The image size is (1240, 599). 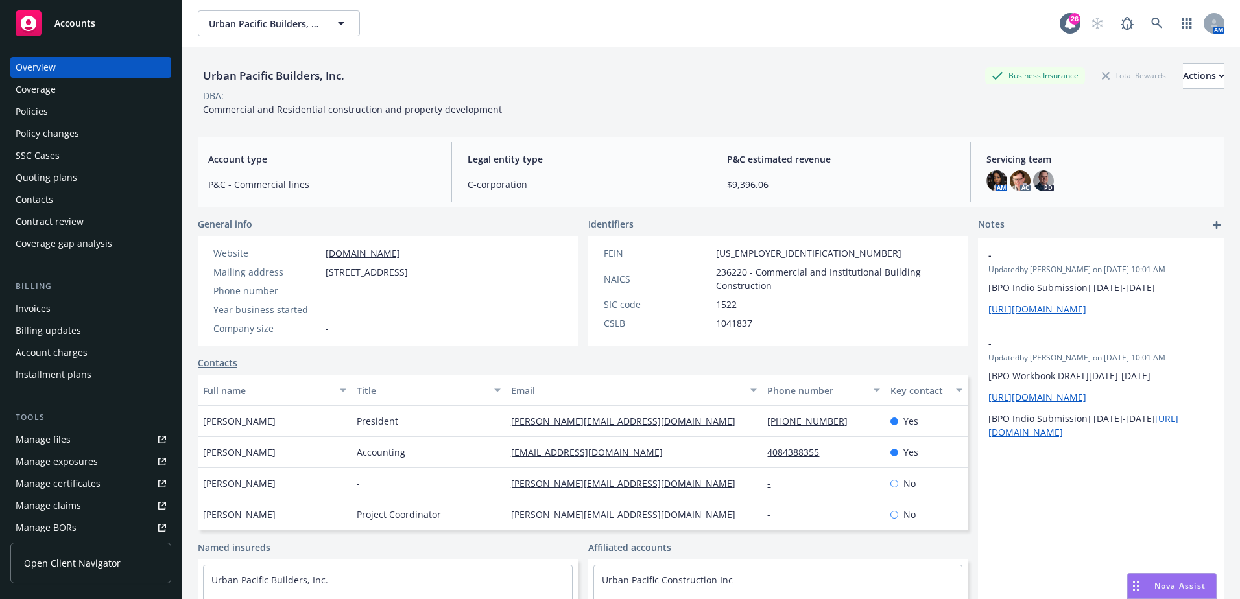 I want to click on a: Billing updates, so click(x=91, y=331).